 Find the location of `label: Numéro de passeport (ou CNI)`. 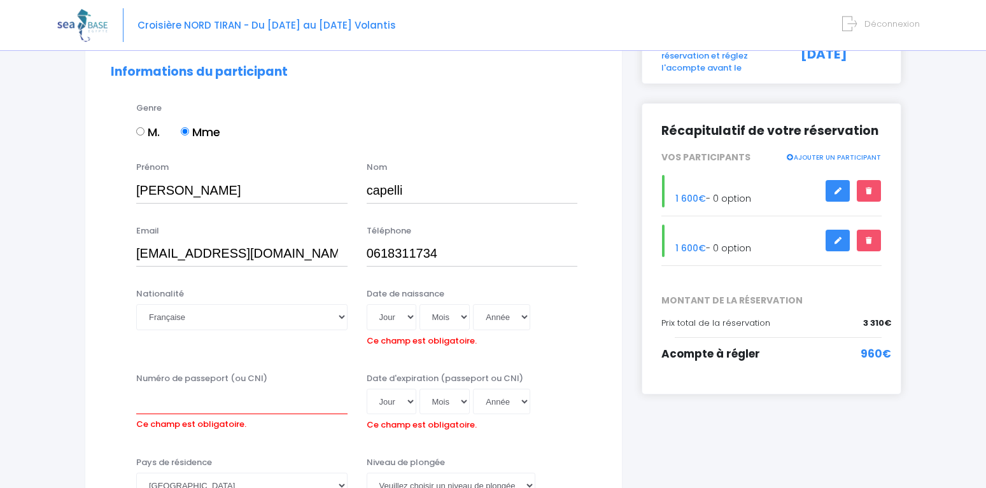

label: Numéro de passeport (ou CNI) is located at coordinates (202, 379).